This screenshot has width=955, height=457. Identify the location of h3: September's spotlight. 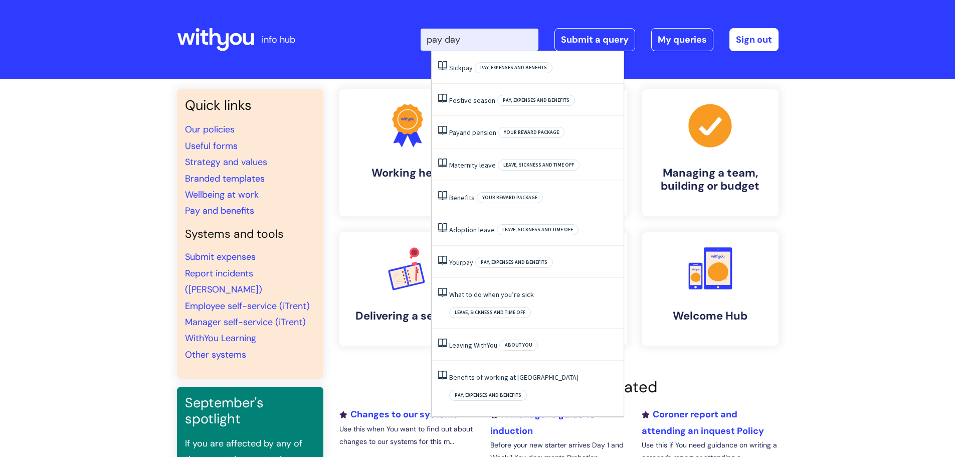
(250, 411).